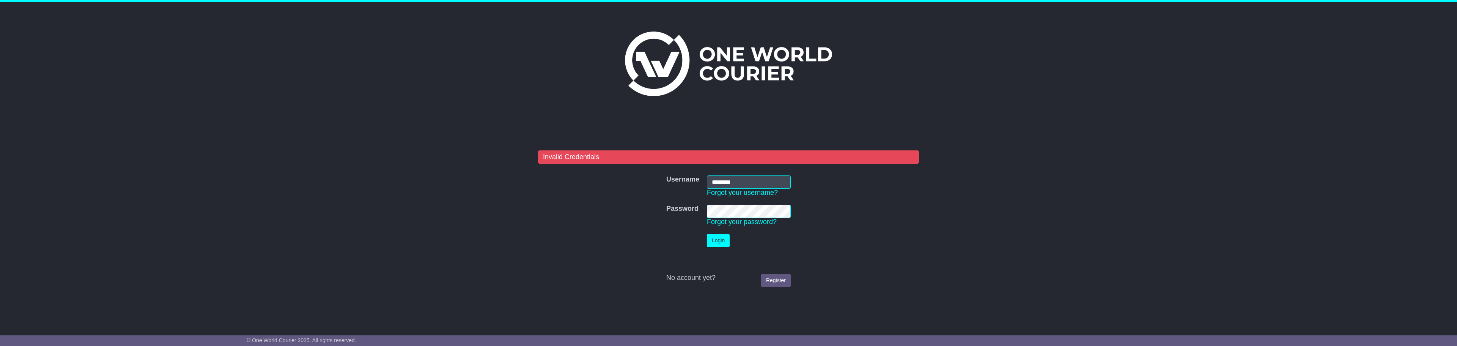 This screenshot has width=1457, height=346. I want to click on div: No account yet?, so click(729, 278).